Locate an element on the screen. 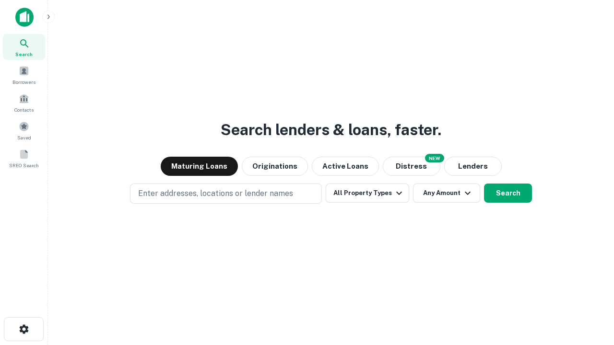 The image size is (614, 345). div: Search is located at coordinates (24, 47).